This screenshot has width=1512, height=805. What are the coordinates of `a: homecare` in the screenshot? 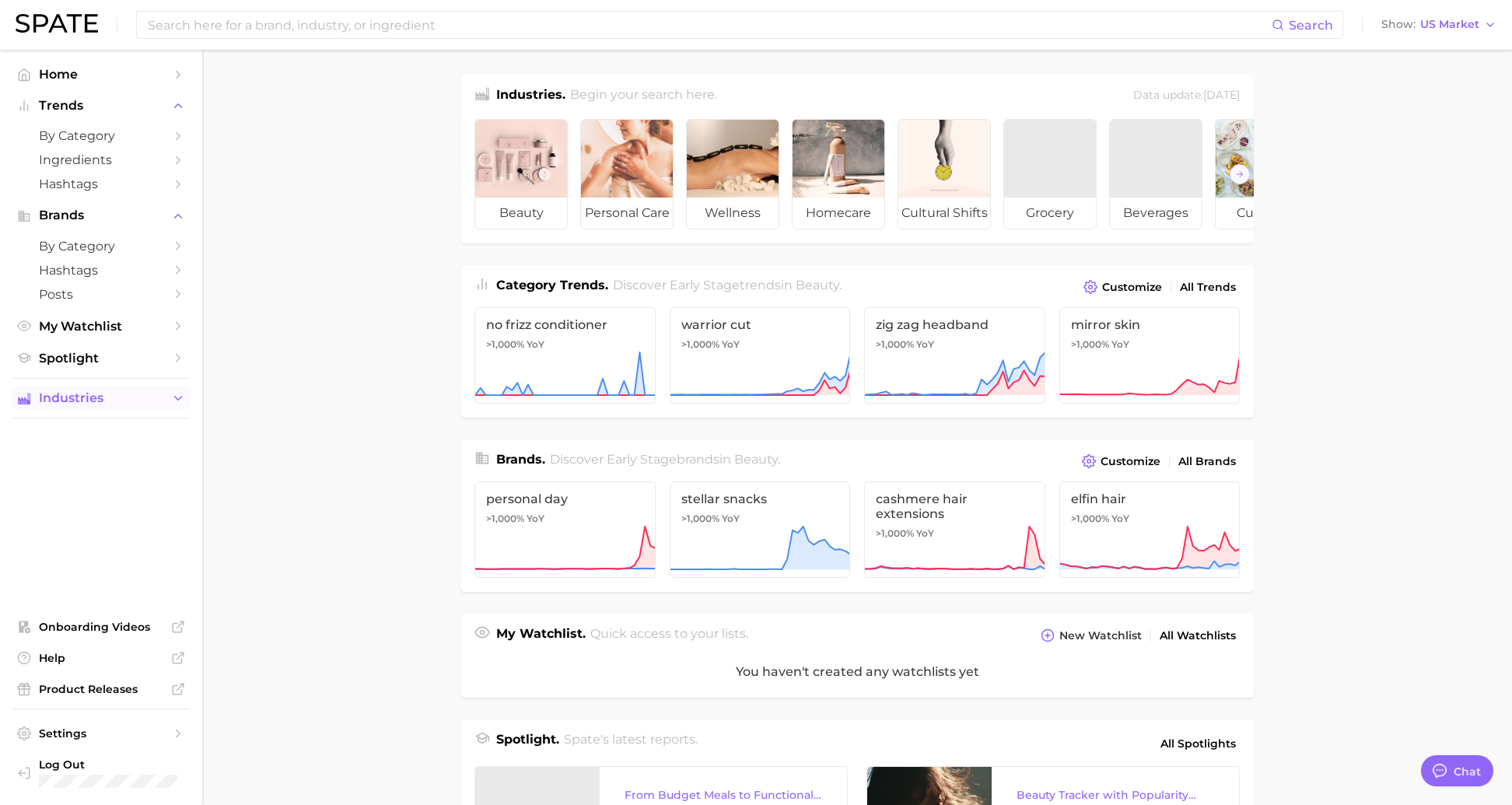 It's located at (839, 174).